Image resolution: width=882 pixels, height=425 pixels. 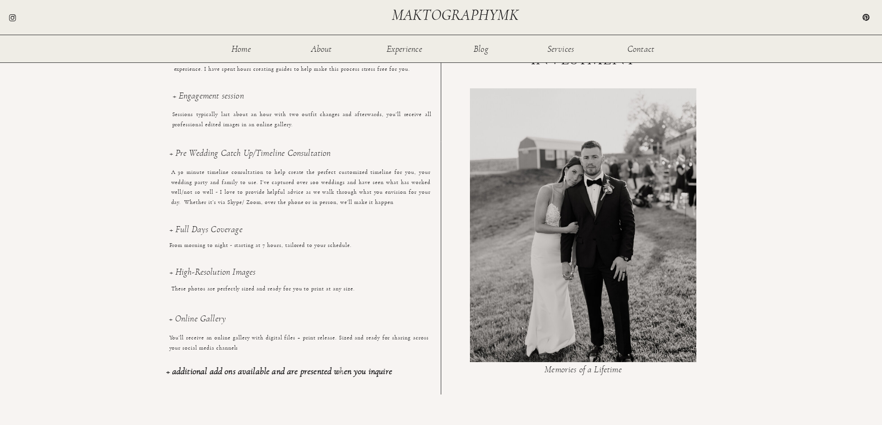 I want to click on h3: + Engagement session, so click(x=302, y=101).